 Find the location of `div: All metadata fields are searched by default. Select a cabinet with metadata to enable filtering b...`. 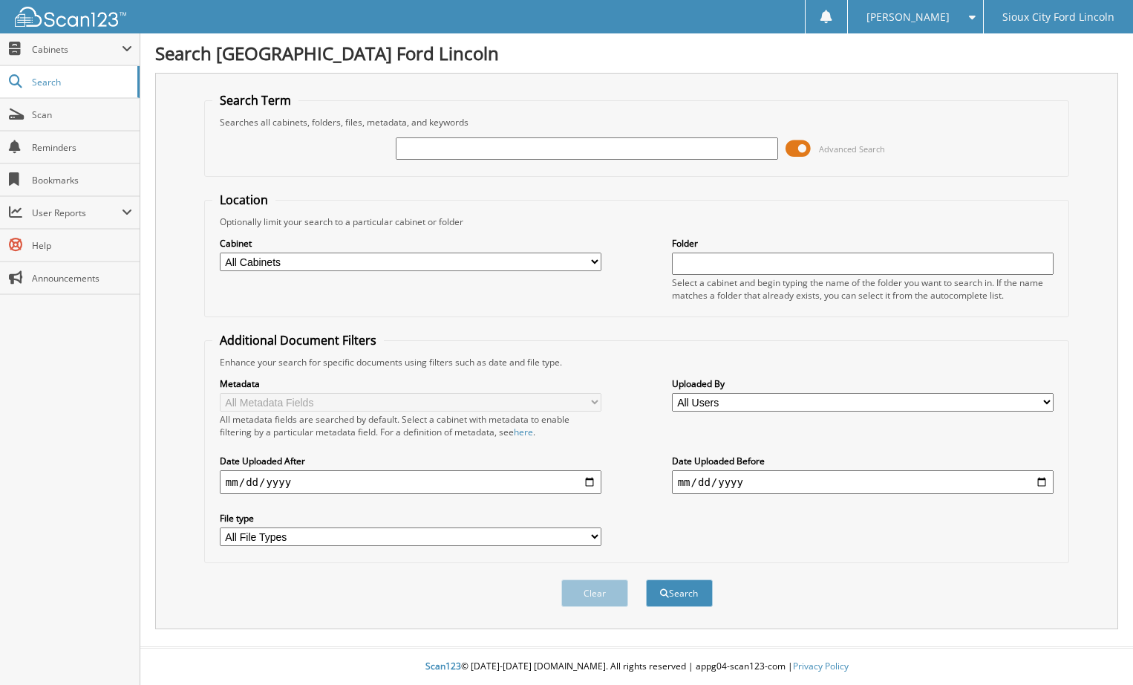

div: All metadata fields are searched by default. Select a cabinet with metadata to enable filtering b... is located at coordinates (411, 426).